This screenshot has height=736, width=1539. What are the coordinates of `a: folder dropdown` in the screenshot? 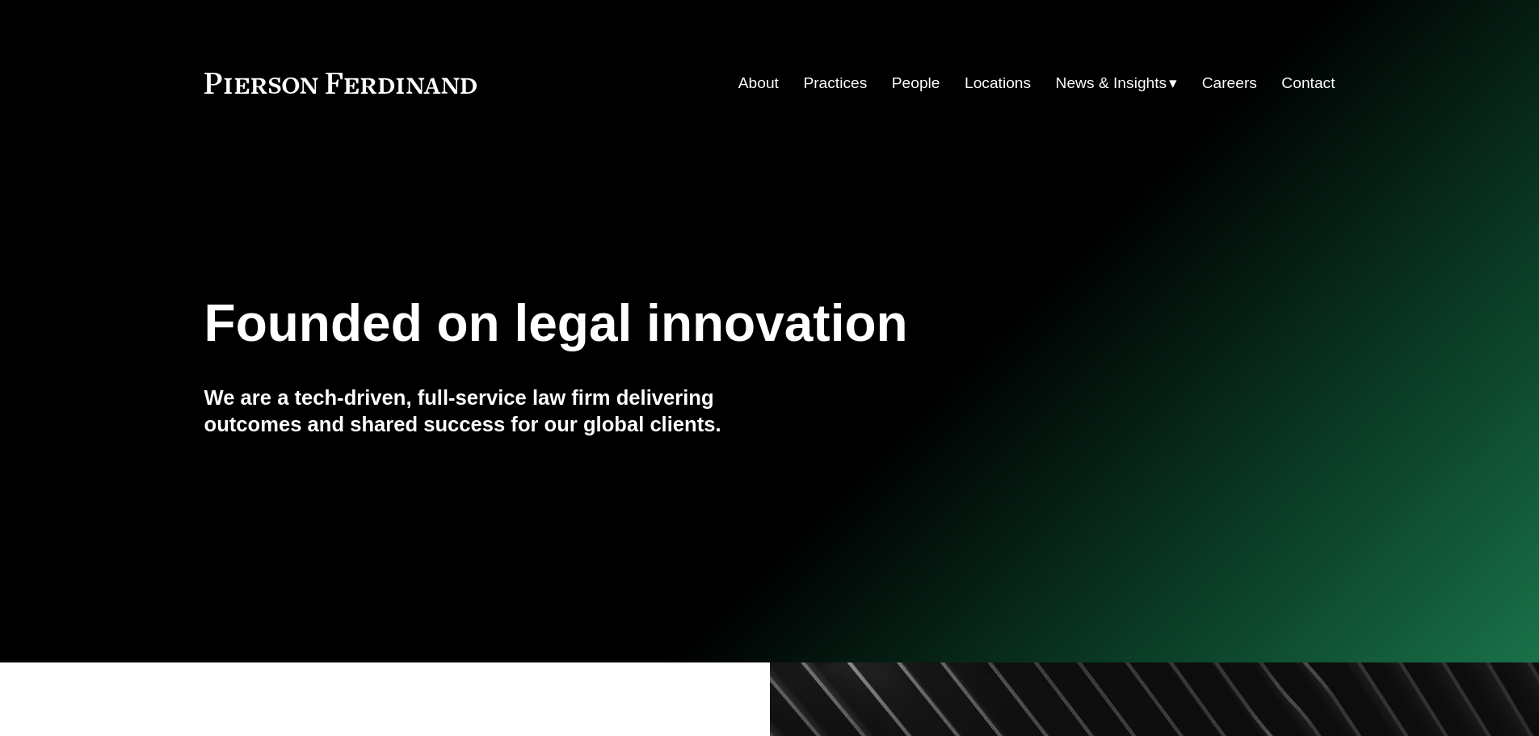 It's located at (1117, 83).